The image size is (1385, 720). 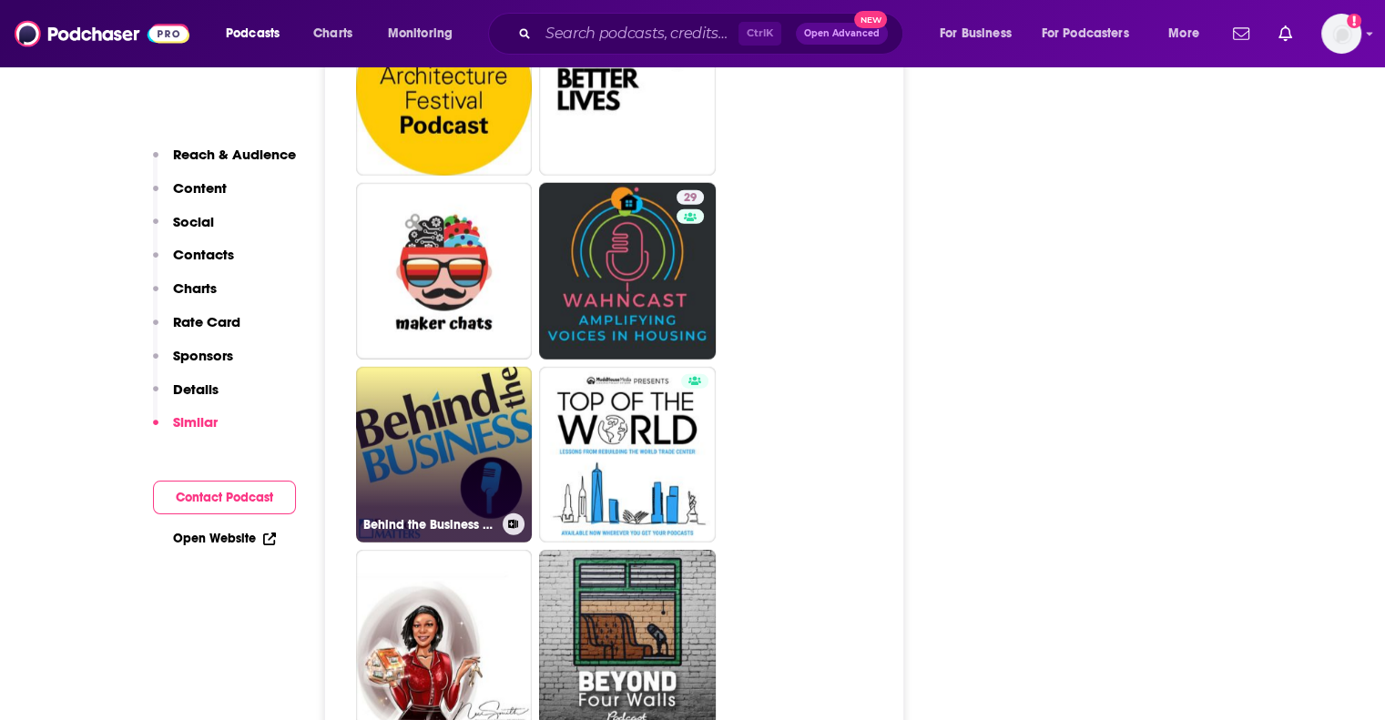 I want to click on span: Podcasts, so click(x=252, y=34).